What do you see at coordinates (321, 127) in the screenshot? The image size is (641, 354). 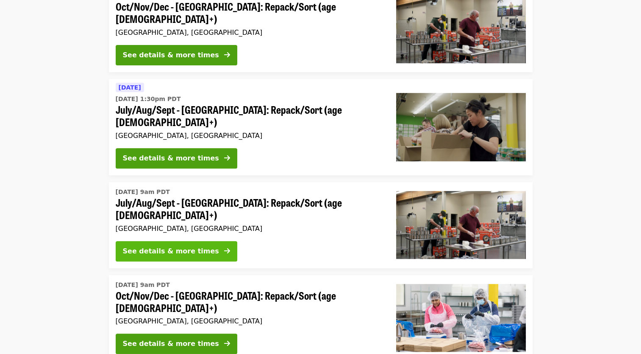 I see `a: See details for "July/Aug/Sept - Portland: Repack/Sort (age 8+)"` at bounding box center [321, 127].